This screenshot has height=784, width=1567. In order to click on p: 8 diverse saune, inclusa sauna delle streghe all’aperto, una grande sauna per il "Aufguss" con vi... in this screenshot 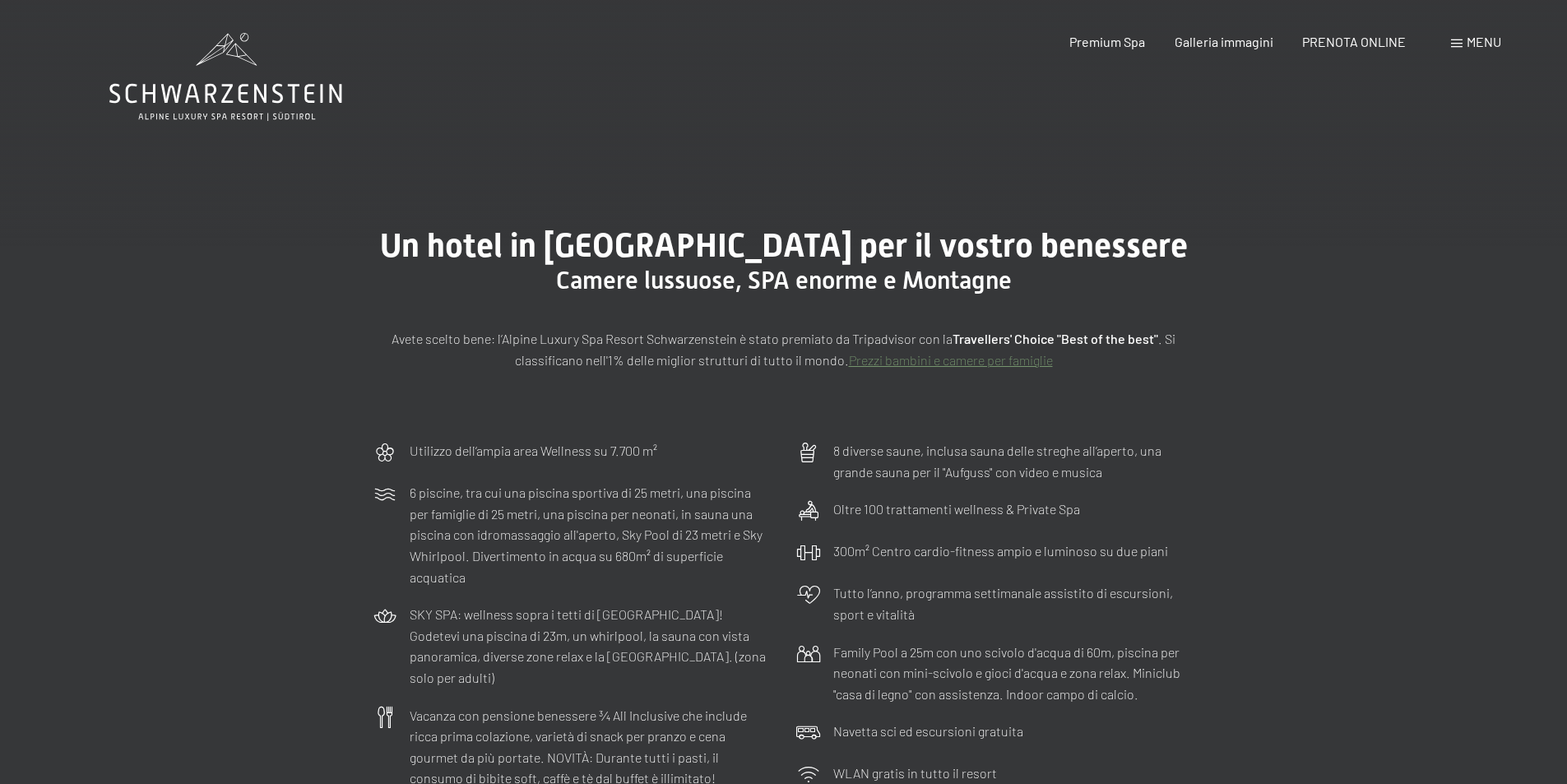, I will do `click(1014, 461)`.